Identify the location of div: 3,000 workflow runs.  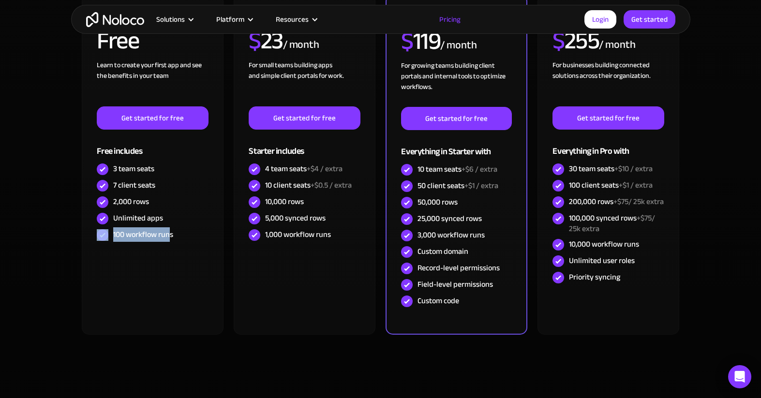
(451, 235).